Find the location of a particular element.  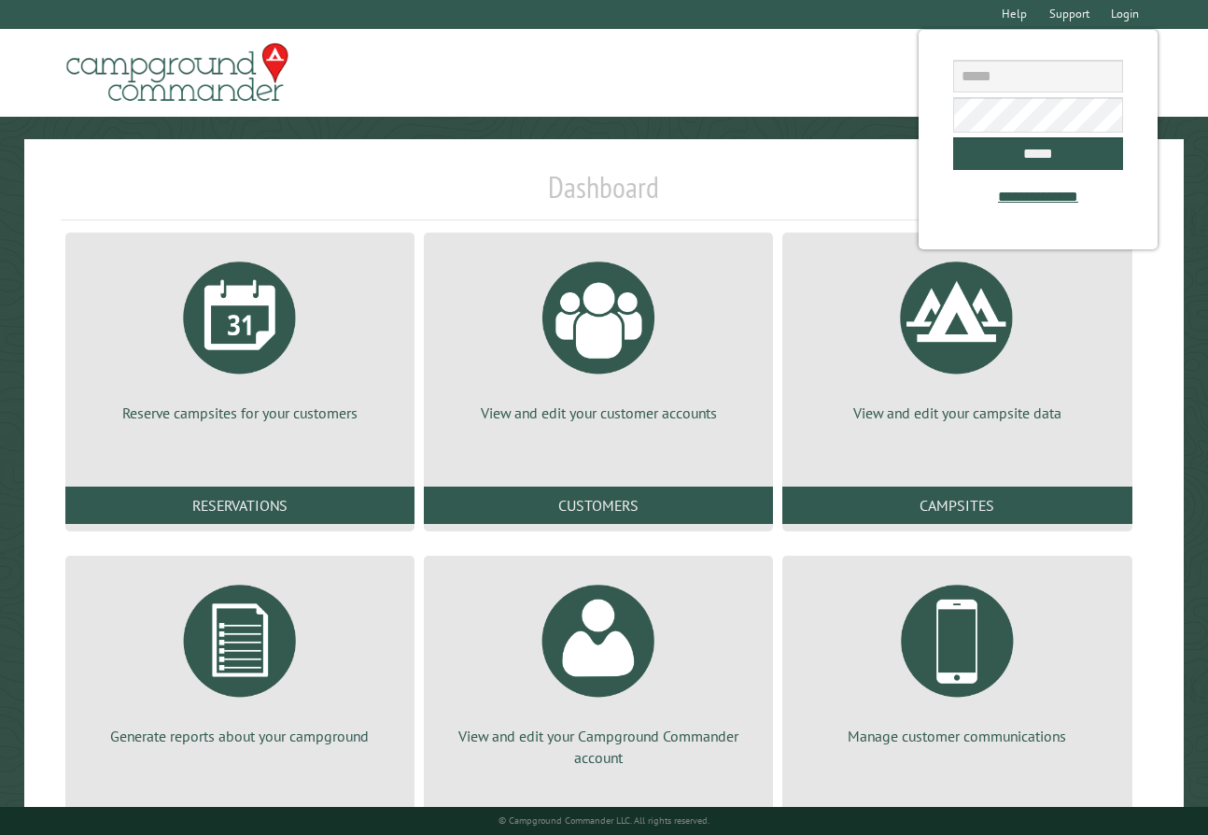

h1: Dashboard is located at coordinates (604, 194).